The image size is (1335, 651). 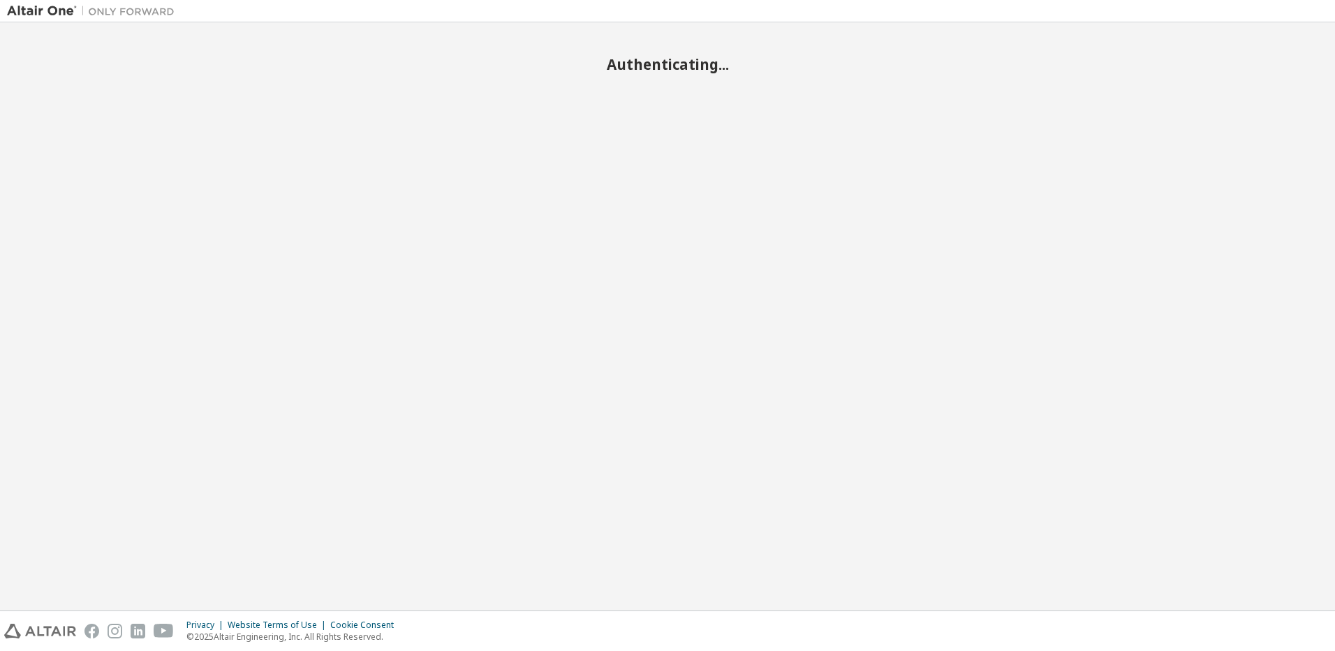 I want to click on img: altair_logo.svg, so click(x=40, y=631).